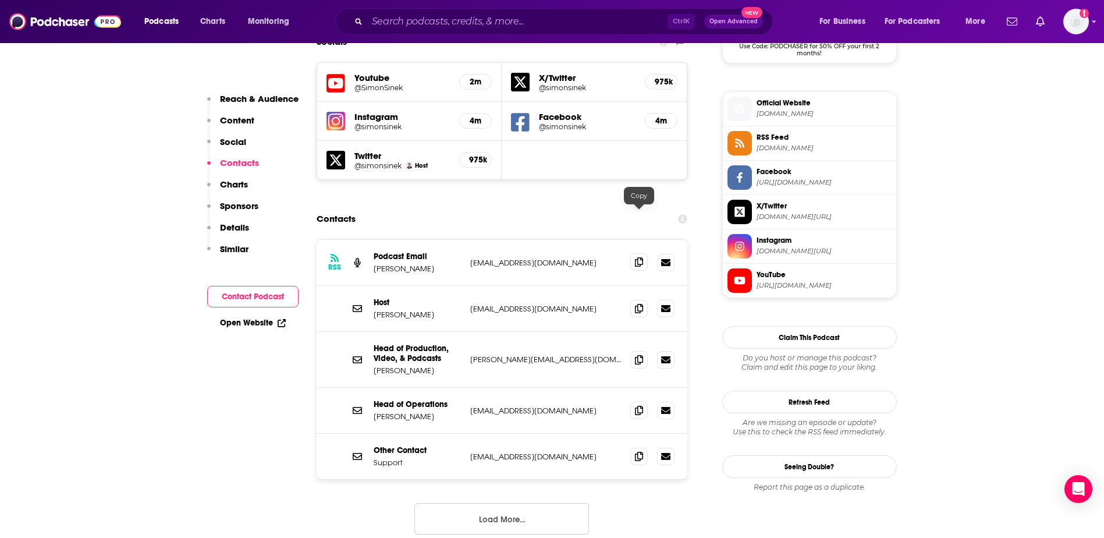 This screenshot has height=538, width=1104. What do you see at coordinates (253, 323) in the screenshot?
I see `a: Open Website` at bounding box center [253, 323].